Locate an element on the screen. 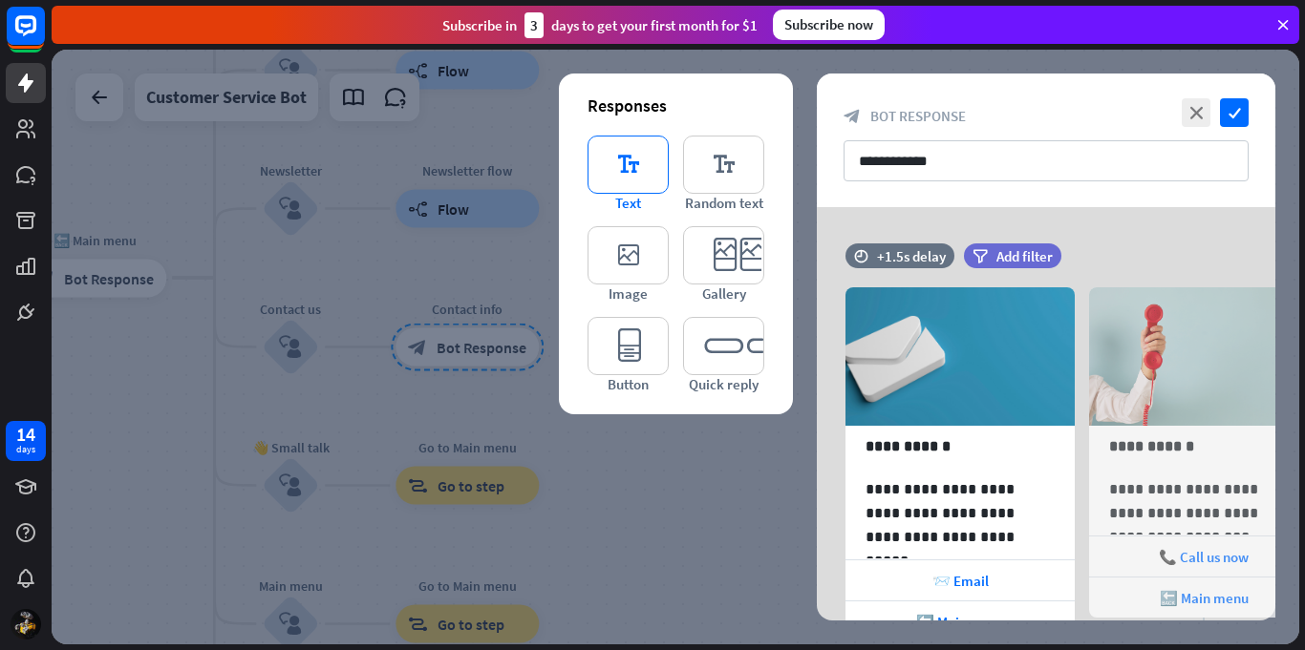 The width and height of the screenshot is (1305, 650). button: Open LiveChat chat widget is located at coordinates (44, 36).